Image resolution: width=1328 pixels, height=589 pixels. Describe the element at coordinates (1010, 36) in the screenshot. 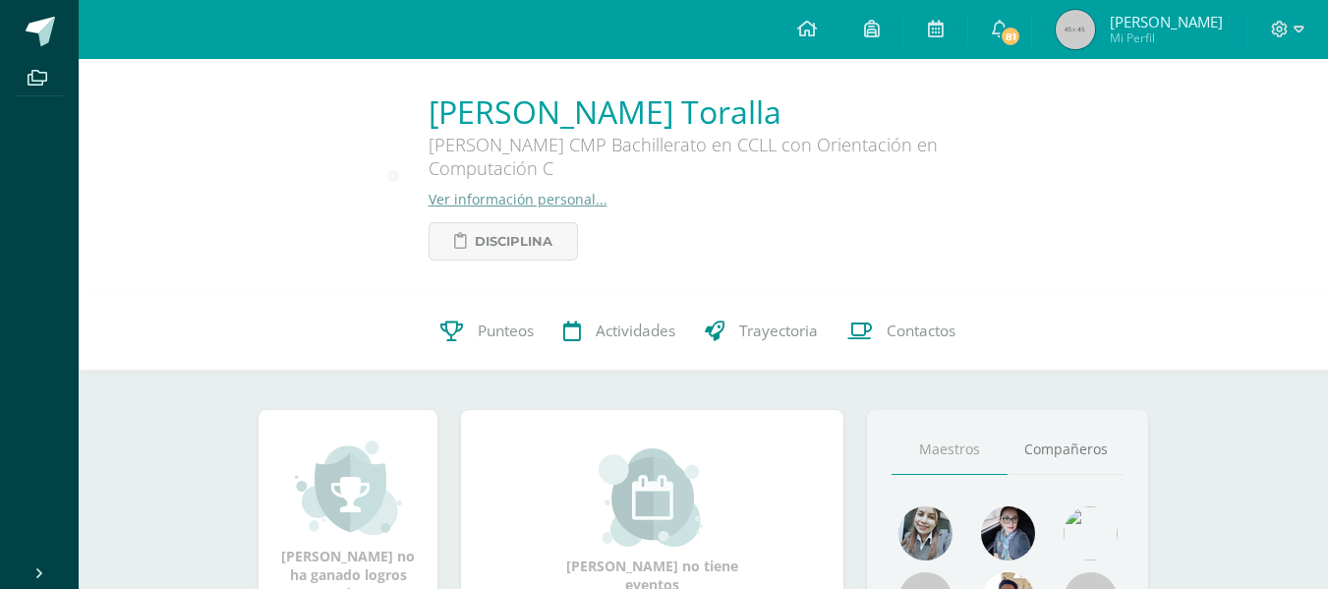

I see `span: 81` at that location.